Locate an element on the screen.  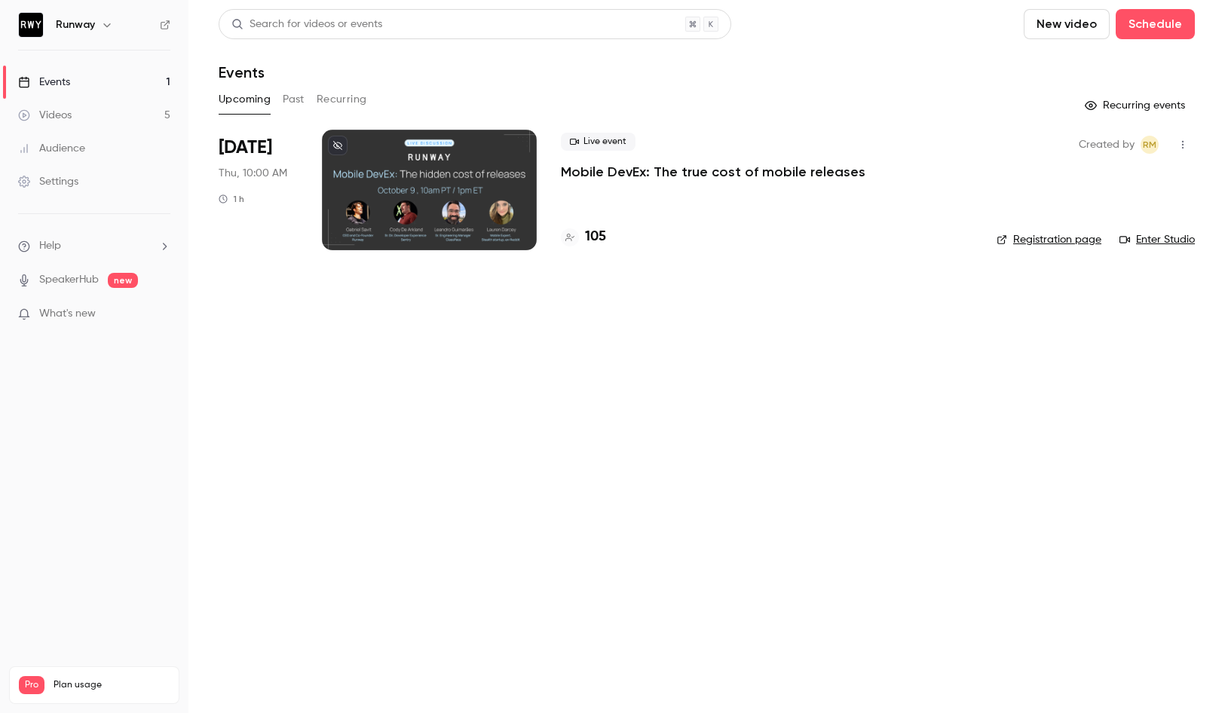
span: Plan usage is located at coordinates (112, 685).